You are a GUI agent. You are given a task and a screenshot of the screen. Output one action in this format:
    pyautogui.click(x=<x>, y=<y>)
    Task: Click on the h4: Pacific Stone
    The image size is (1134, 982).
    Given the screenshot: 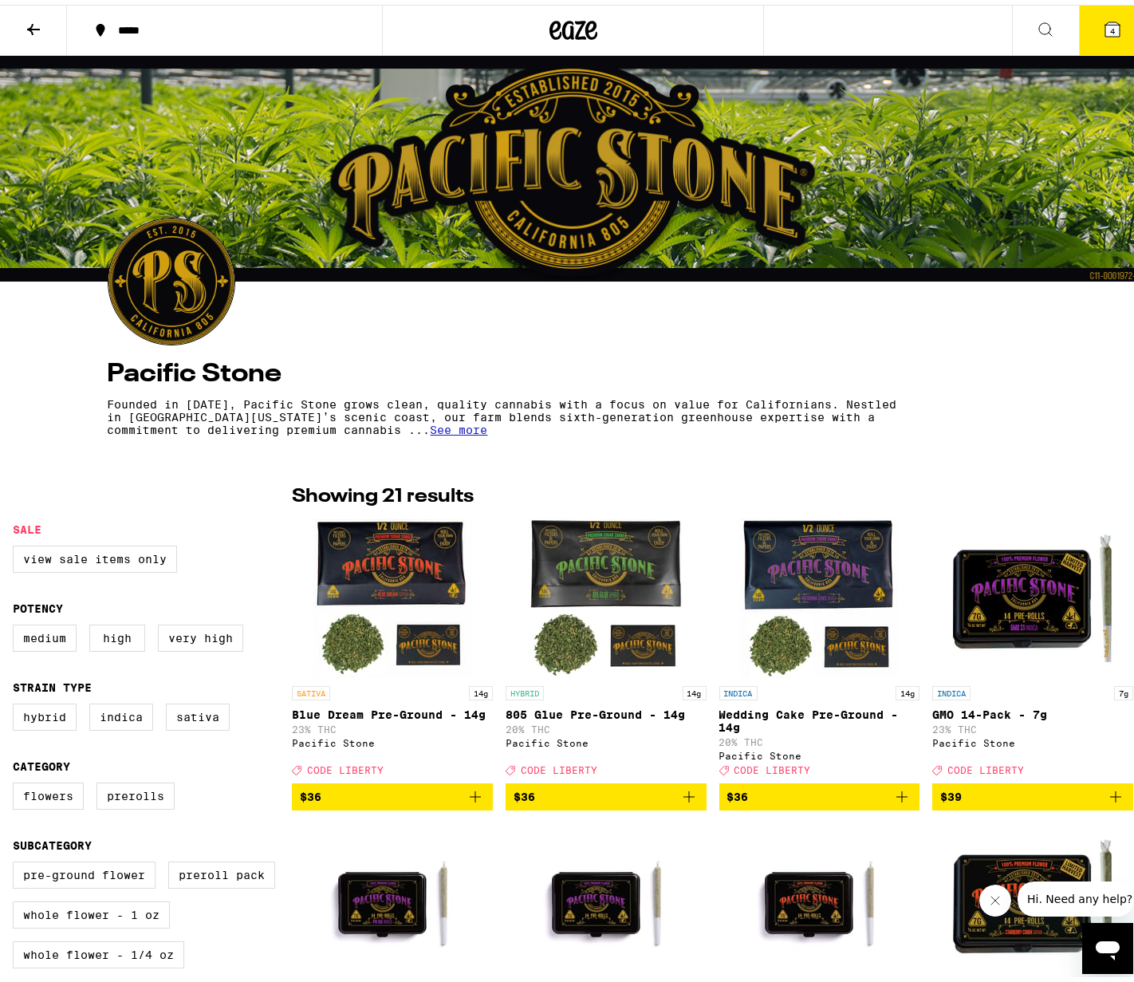 What is the action you would take?
    pyautogui.click(x=573, y=369)
    